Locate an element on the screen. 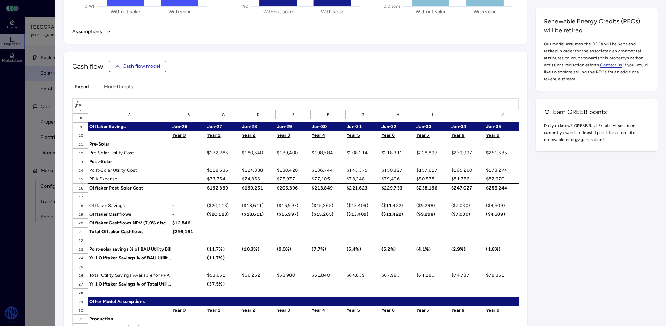  div: $58,980 is located at coordinates (293, 275).